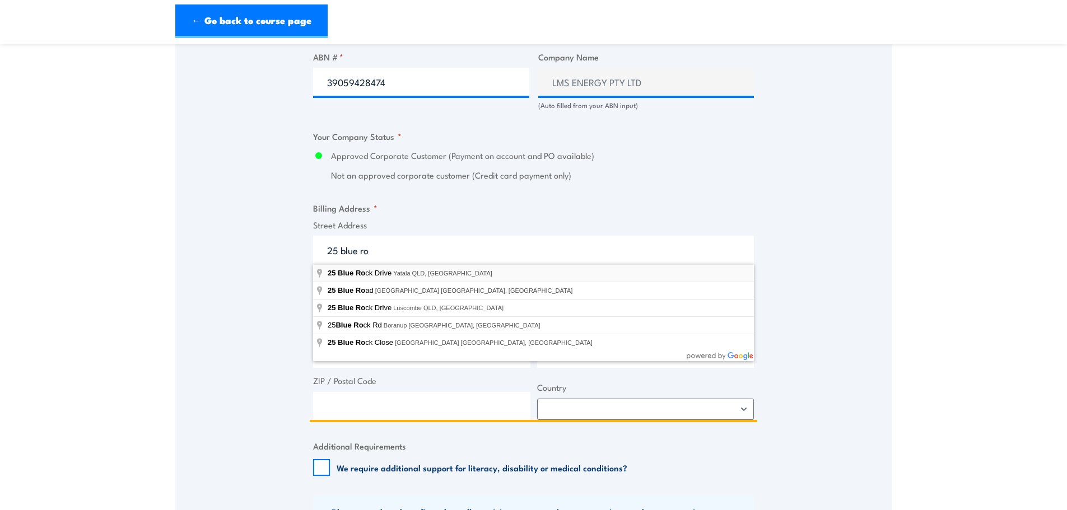 This screenshot has height=510, width=1067. I want to click on legend: Your Company Status, so click(357, 136).